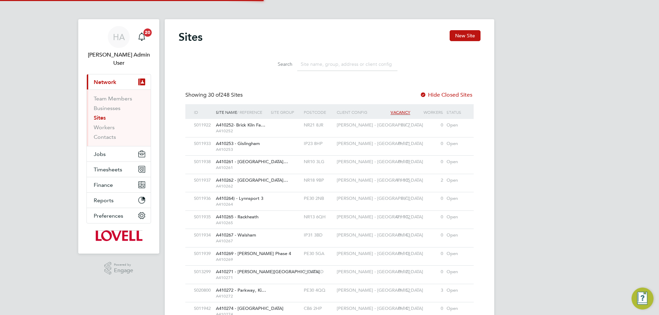 The image size is (659, 315). What do you see at coordinates (318, 199) in the screenshot?
I see `div: PE30 2NB` at bounding box center [318, 199].